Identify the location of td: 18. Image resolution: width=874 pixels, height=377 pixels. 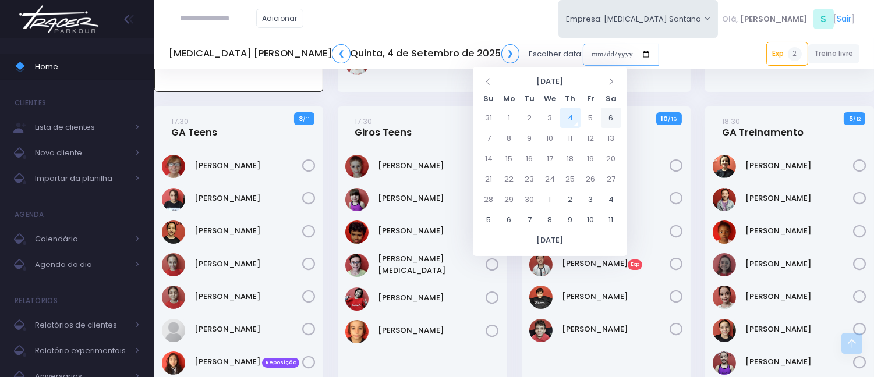
(570, 158).